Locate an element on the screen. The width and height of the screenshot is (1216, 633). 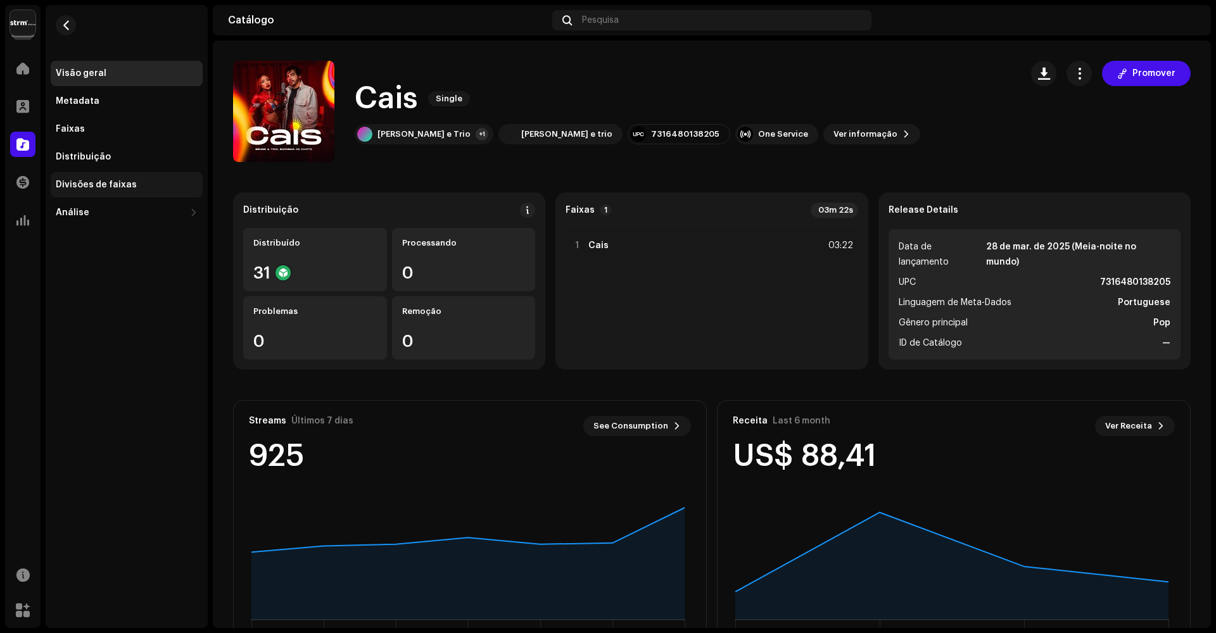
span: UPC is located at coordinates (907, 282).